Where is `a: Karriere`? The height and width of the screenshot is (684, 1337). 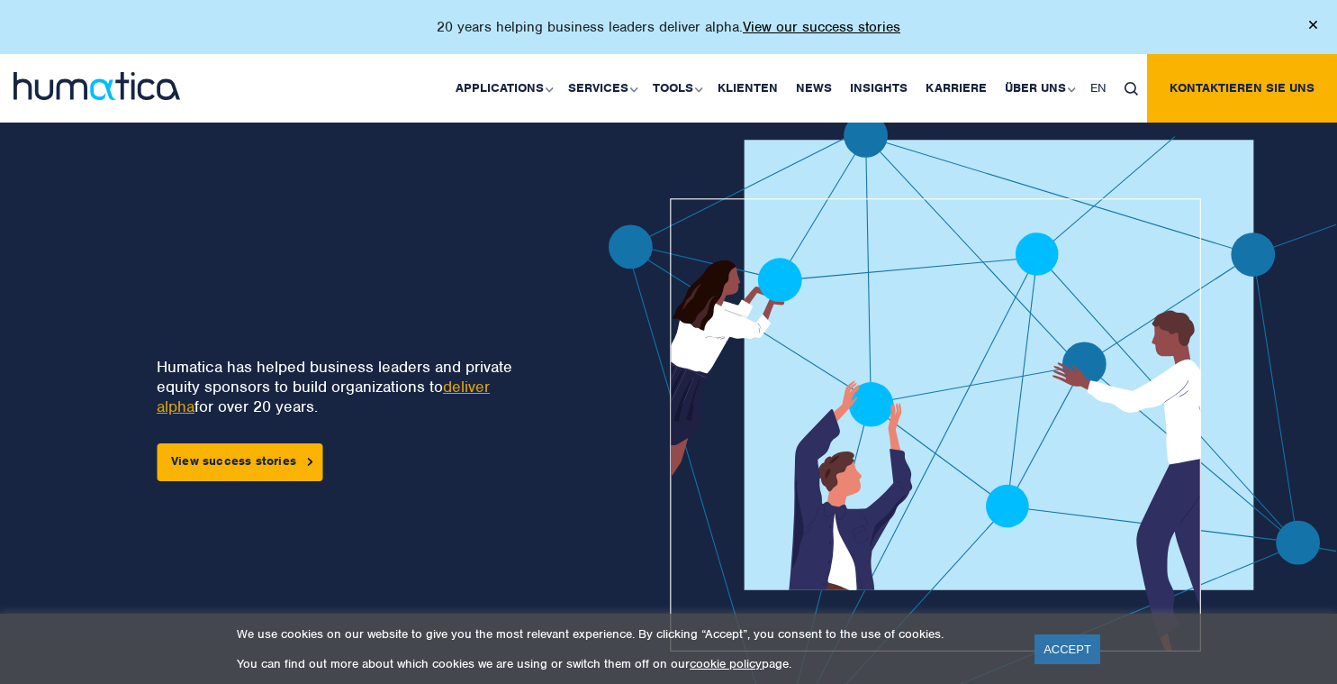 a: Karriere is located at coordinates (956, 88).